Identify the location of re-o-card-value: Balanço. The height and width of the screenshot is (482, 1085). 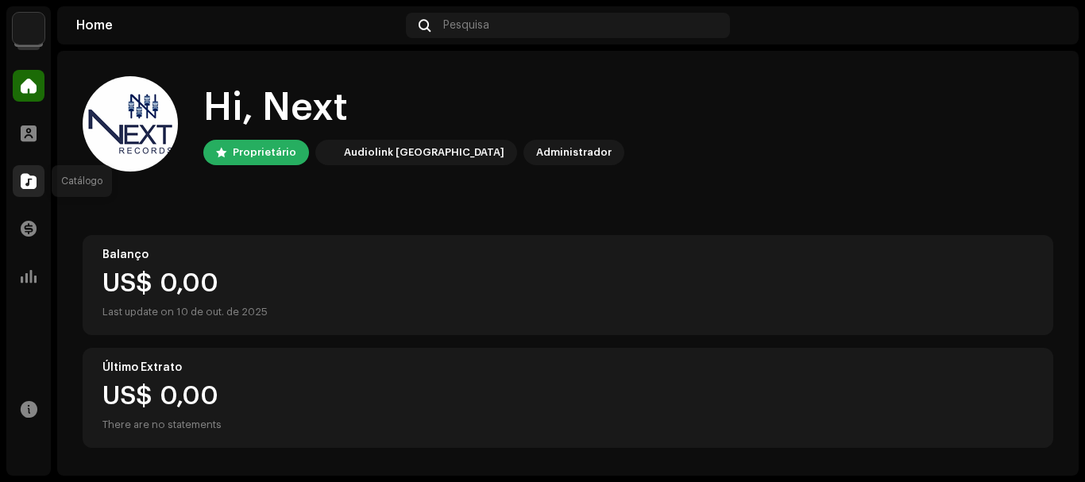
(568, 285).